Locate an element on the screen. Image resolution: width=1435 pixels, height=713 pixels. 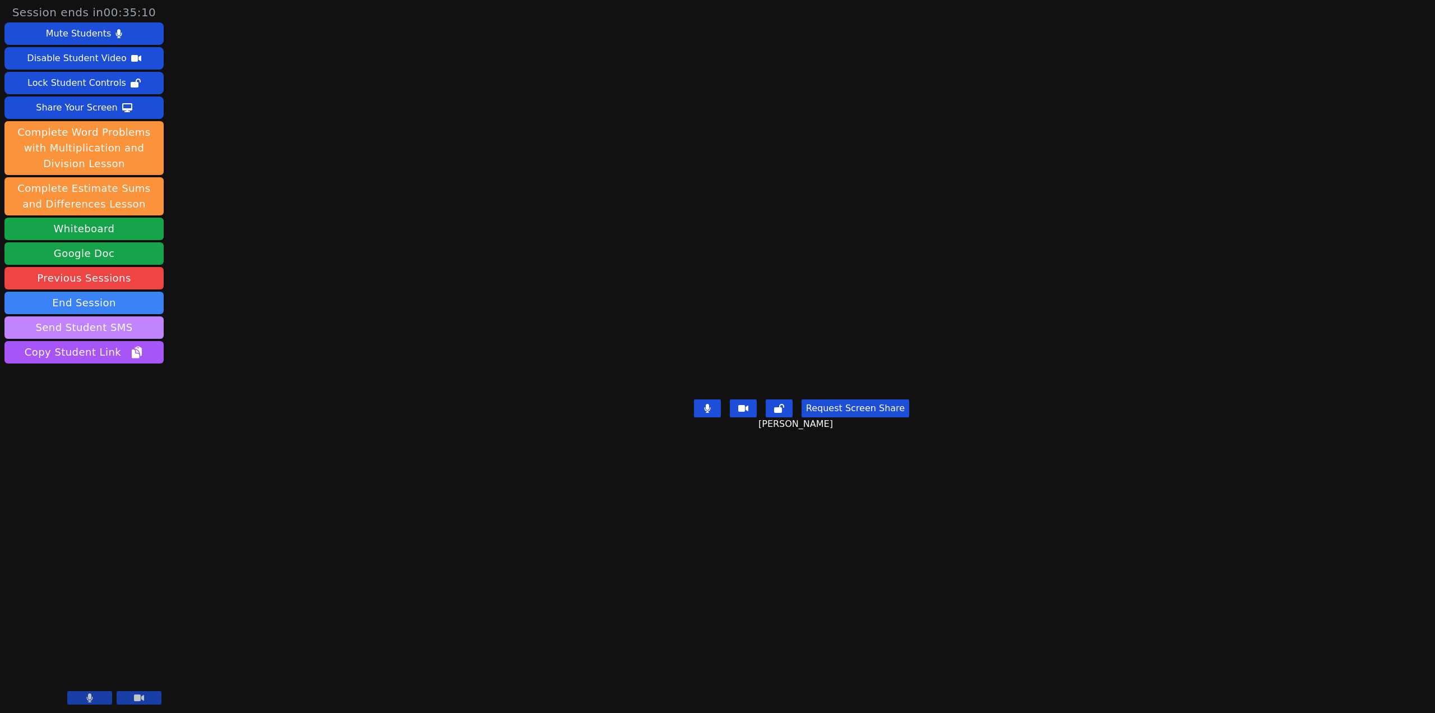
button: Whiteboard is located at coordinates (84, 229).